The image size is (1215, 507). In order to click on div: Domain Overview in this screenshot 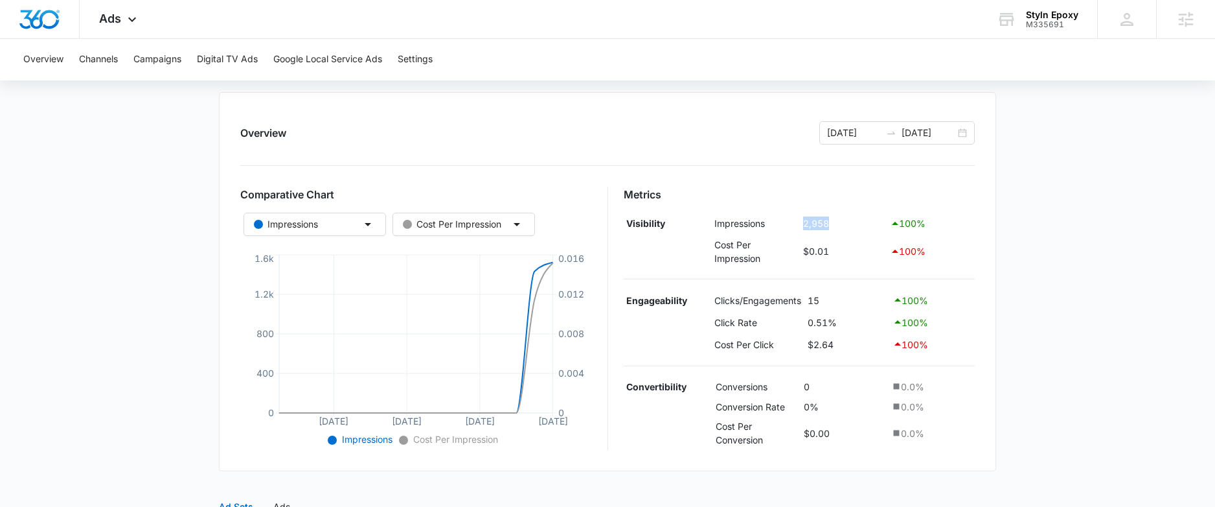, I will do `click(82, 80)`.